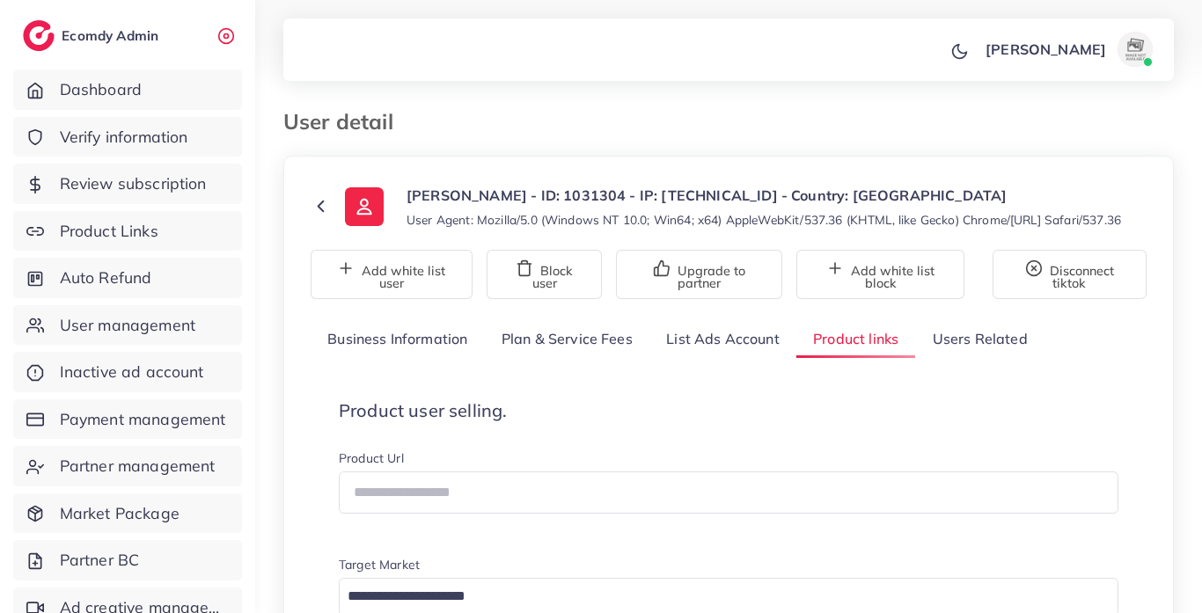 This screenshot has height=613, width=1202. I want to click on a: List Ads Account, so click(722, 339).